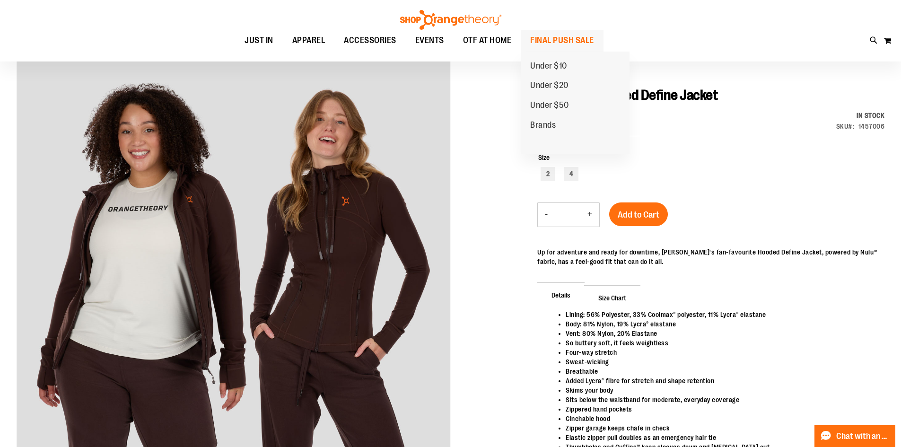  Describe the element at coordinates (370, 41) in the screenshot. I see `a: ACCESSORIES` at that location.